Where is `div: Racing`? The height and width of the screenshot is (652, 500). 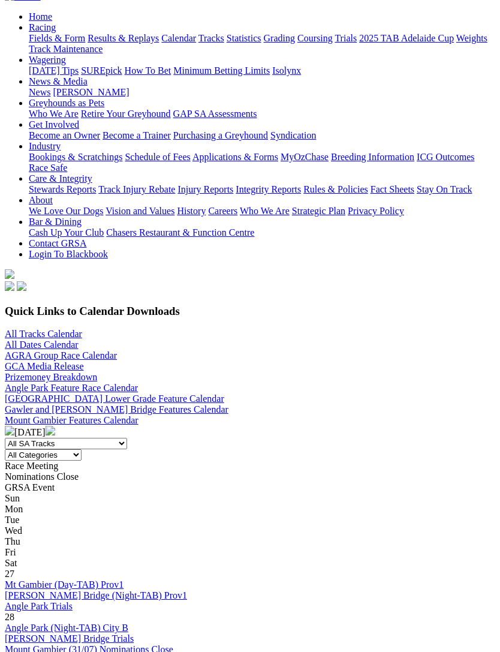
div: Racing is located at coordinates (262, 44).